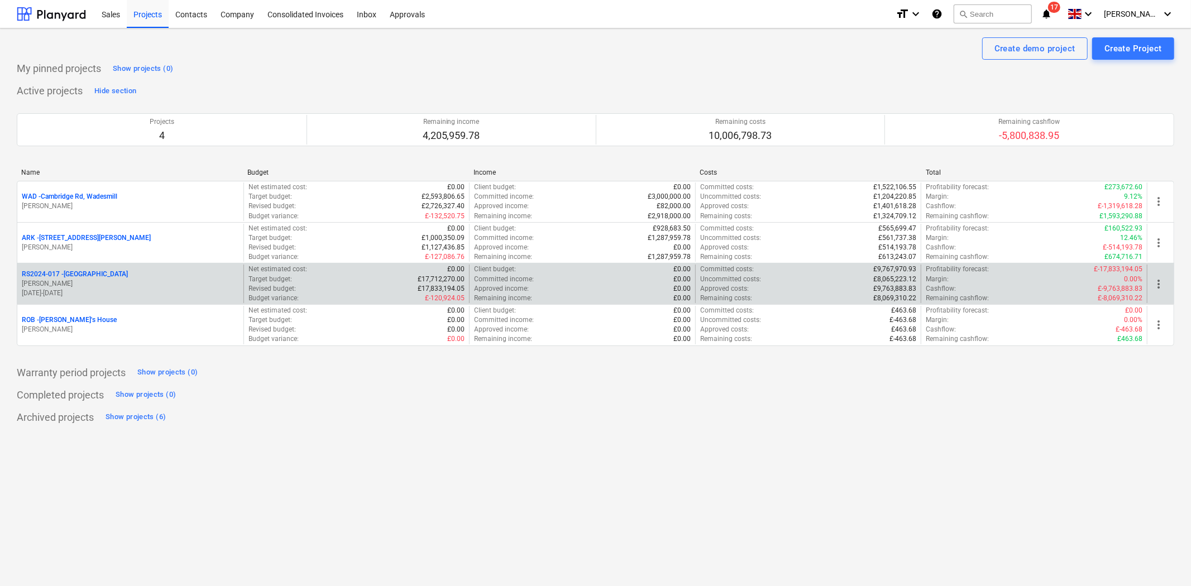 The width and height of the screenshot is (1191, 586). What do you see at coordinates (136, 418) in the screenshot?
I see `button: Show projects (6)` at bounding box center [136, 418].